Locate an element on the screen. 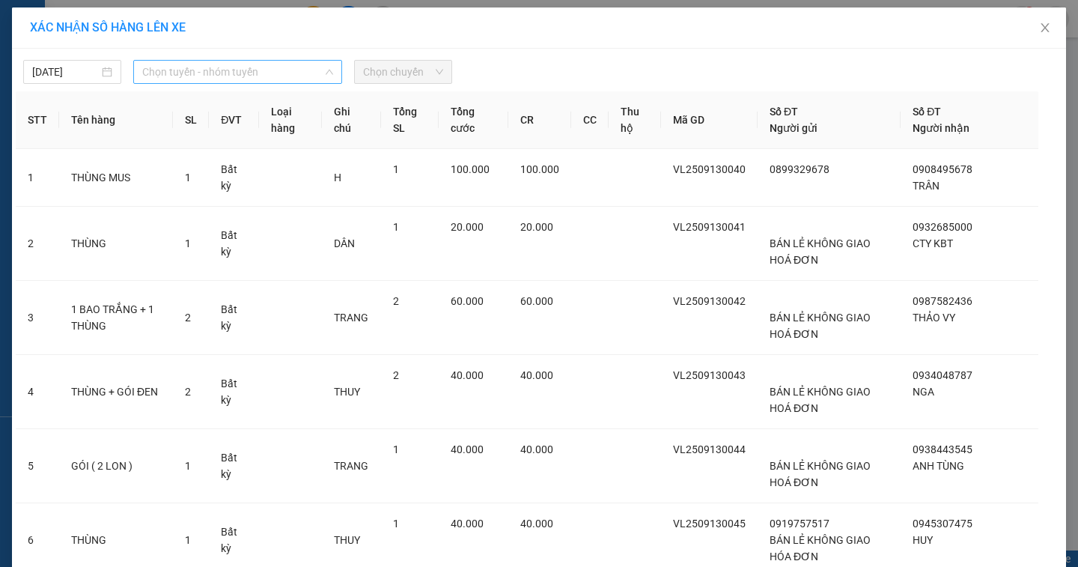 The width and height of the screenshot is (1078, 567). span: 0919757517 is located at coordinates (800, 524).